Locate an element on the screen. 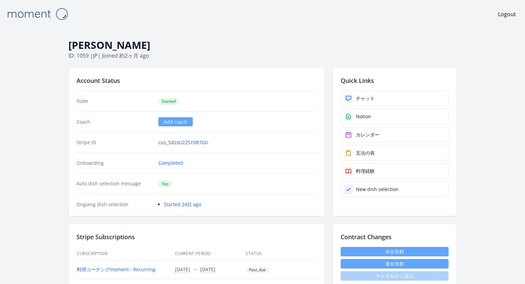 This screenshot has height=284, width=525. dt: Auto dish selection message is located at coordinates (115, 184).